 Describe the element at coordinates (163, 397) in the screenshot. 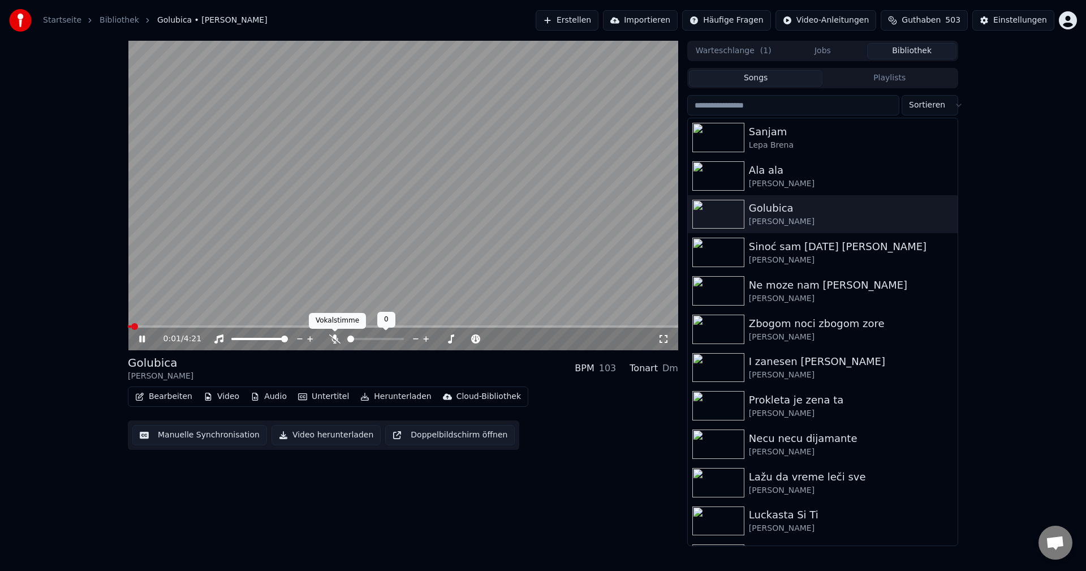

I see `button: Bearbeiten` at that location.